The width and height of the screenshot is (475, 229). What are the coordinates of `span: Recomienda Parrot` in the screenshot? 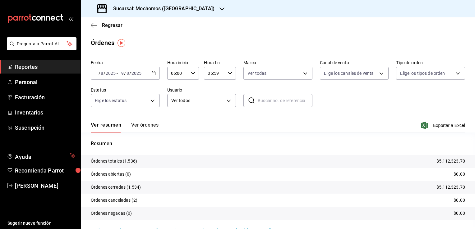 It's located at (45, 171).